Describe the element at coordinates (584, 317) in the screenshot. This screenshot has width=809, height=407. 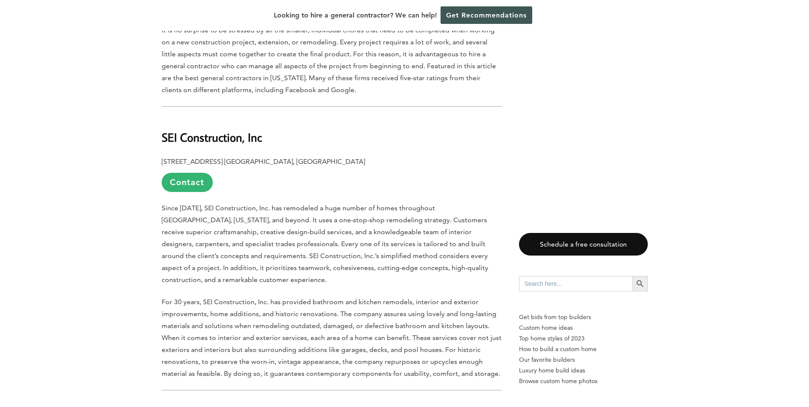
I see `p: Get bids from top builders` at that location.